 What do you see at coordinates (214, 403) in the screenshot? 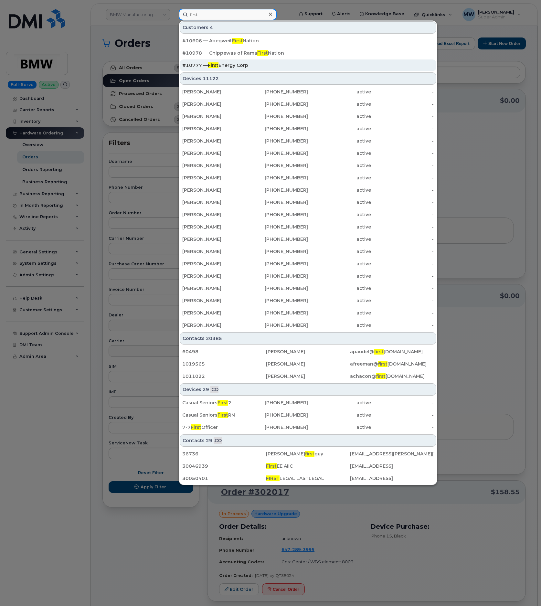
I see `div: Casual Seniors 2` at bounding box center [214, 403].